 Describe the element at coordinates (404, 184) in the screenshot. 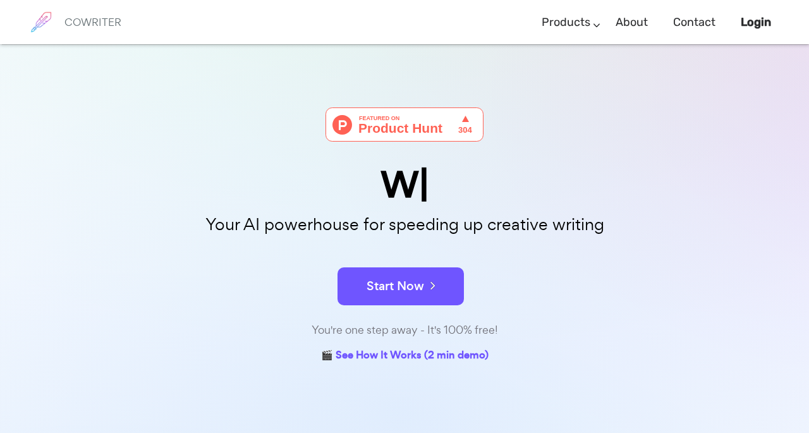

I see `div: W` at that location.